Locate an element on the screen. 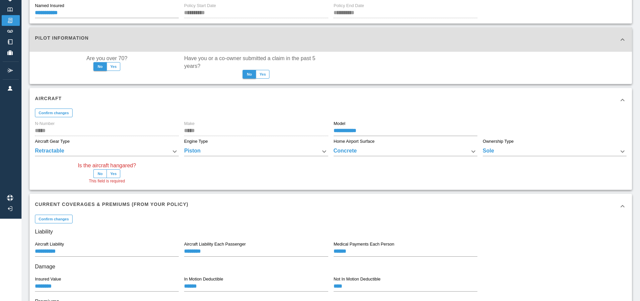 Image resolution: width=640 pixels, height=301 pixels. label: Ownership Type is located at coordinates (498, 141).